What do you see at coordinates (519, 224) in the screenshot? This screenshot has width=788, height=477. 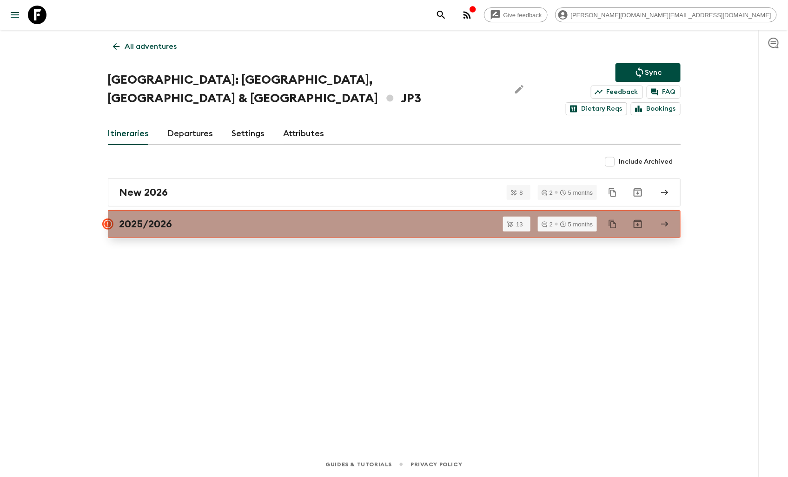 I see `span: 13` at bounding box center [519, 224].